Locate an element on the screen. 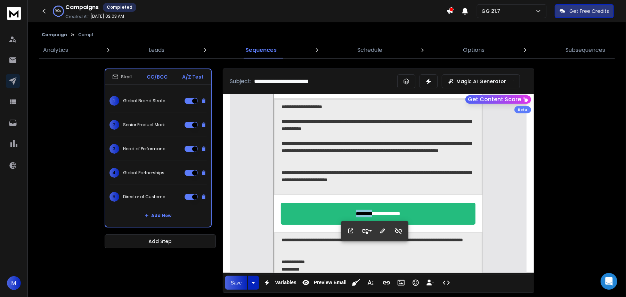  p: CC/BCC is located at coordinates (157, 77).